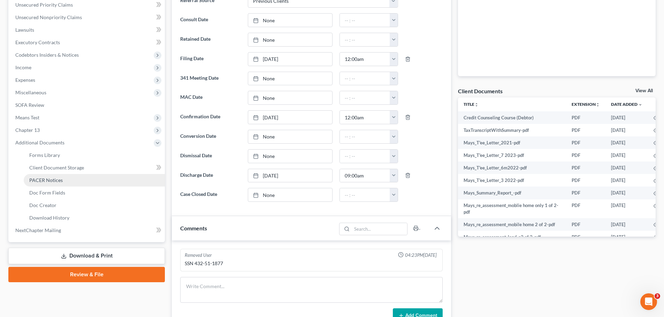  What do you see at coordinates (94, 206) in the screenshot?
I see `a: Doc Creator` at bounding box center [94, 206].